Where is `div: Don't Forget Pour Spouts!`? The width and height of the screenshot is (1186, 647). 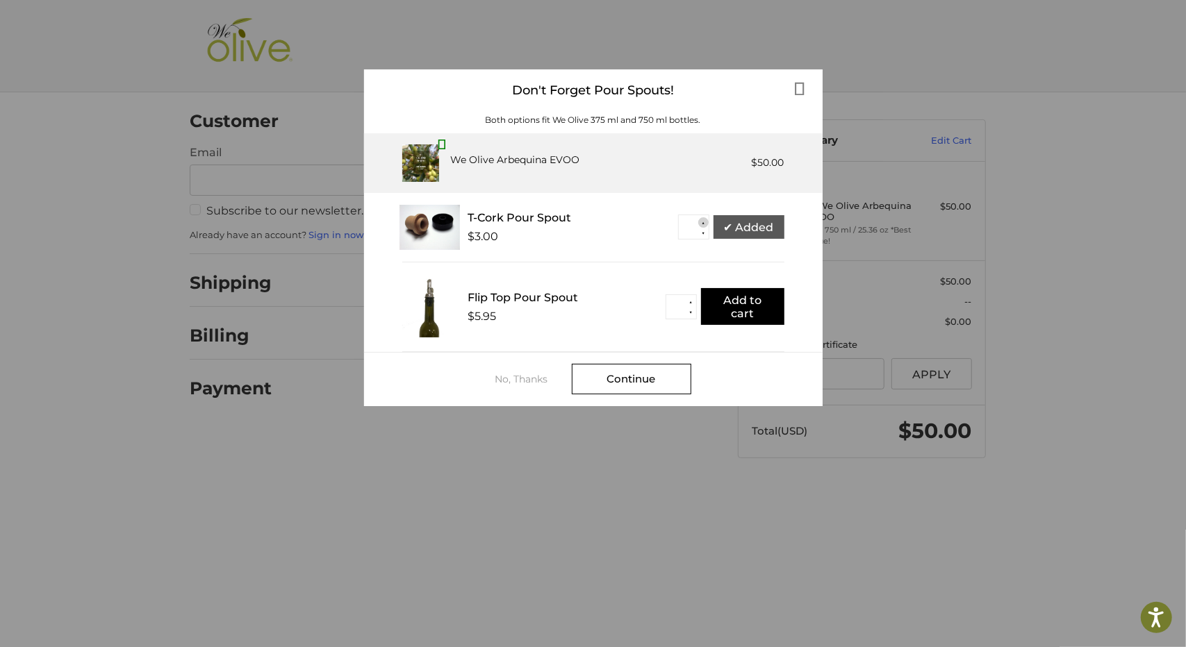 div: Don't Forget Pour Spouts! is located at coordinates (593, 90).